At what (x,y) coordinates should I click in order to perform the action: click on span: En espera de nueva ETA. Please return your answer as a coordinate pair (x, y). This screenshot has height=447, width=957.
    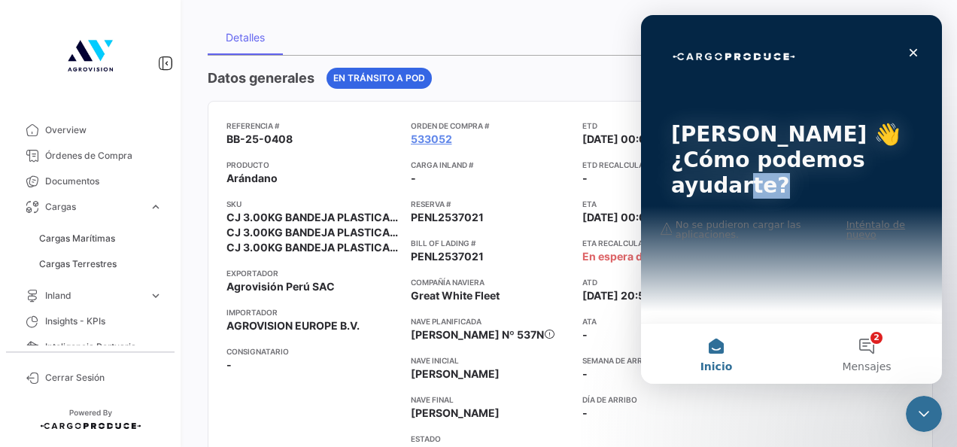
    Looking at the image, I should click on (643, 257).